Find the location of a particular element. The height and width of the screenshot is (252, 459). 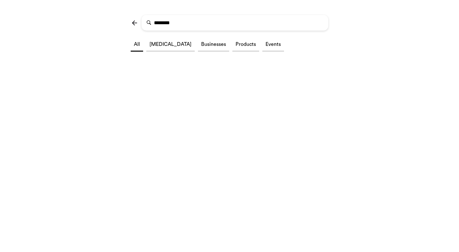

li: Events is located at coordinates (273, 45).